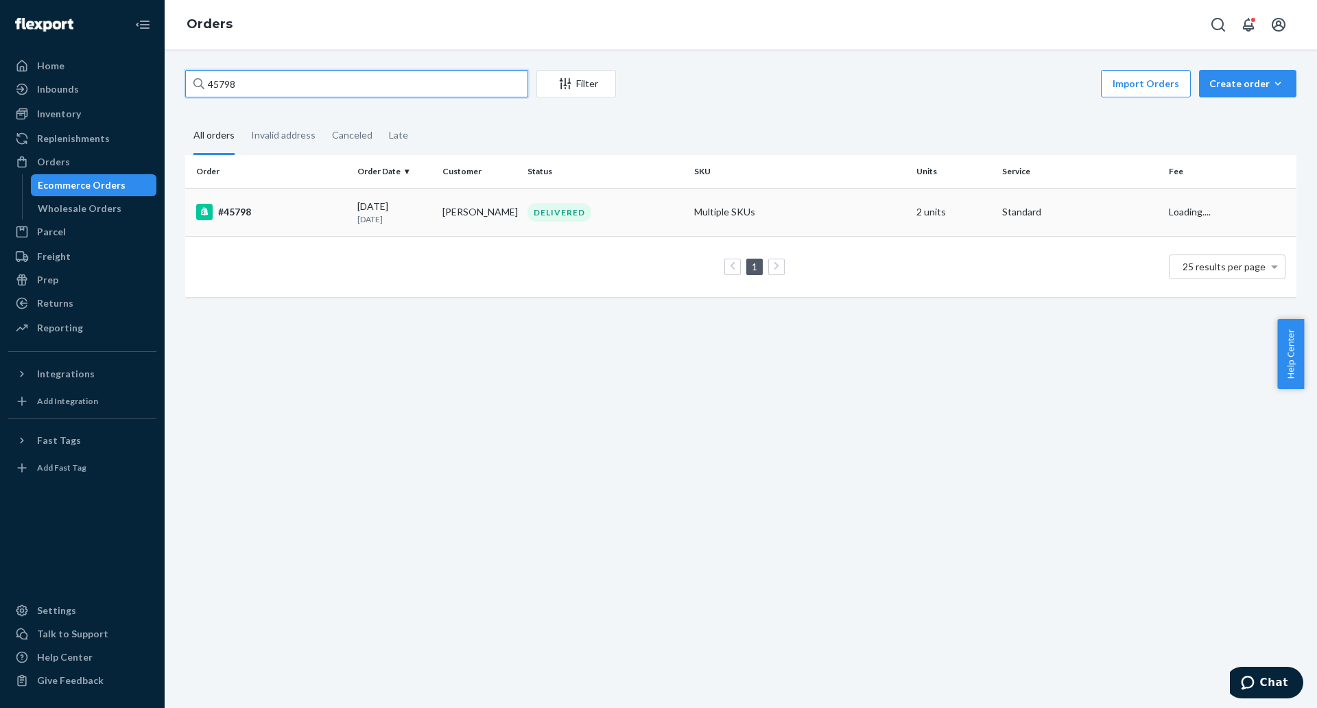 The width and height of the screenshot is (1317, 708). What do you see at coordinates (51, 232) in the screenshot?
I see `div: Parcel` at bounding box center [51, 232].